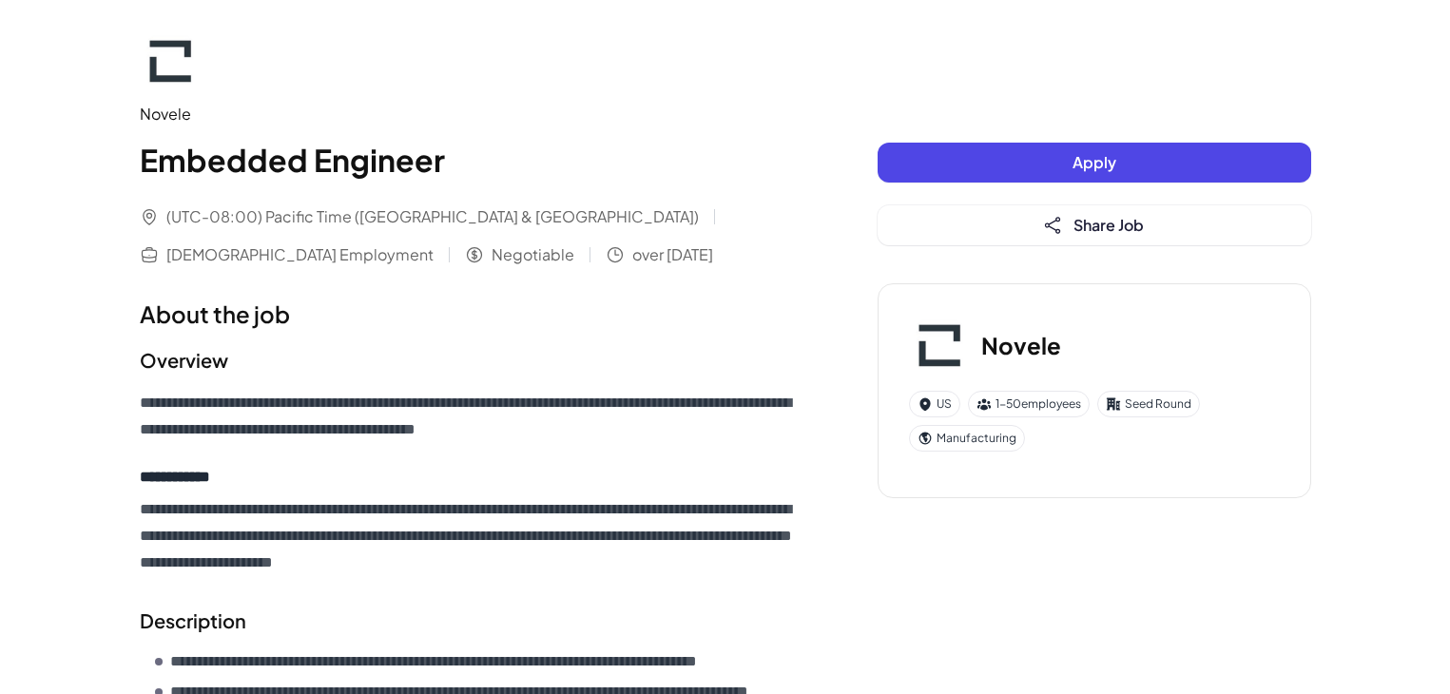 The width and height of the screenshot is (1450, 694). I want to click on div: Manufacturing, so click(967, 438).